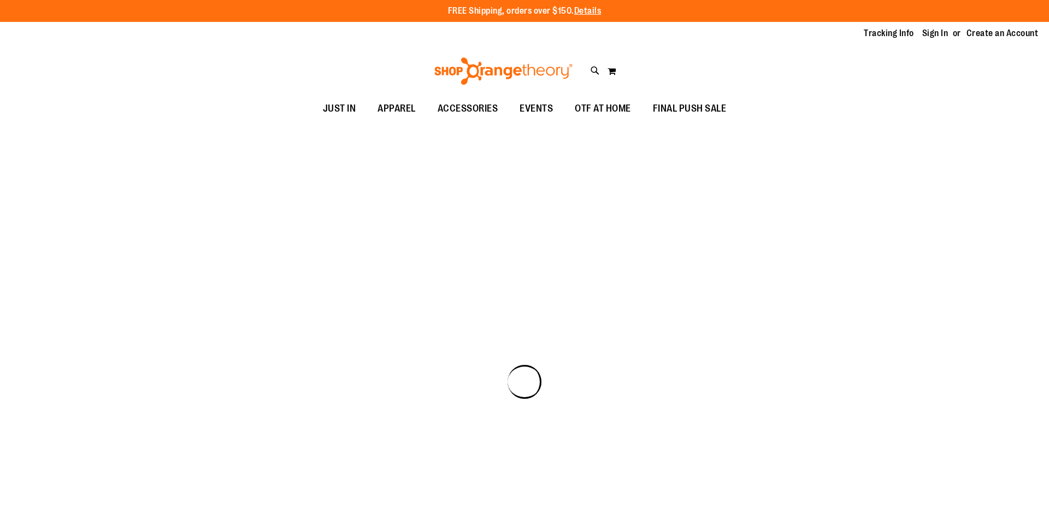 This screenshot has height=517, width=1049. I want to click on span: ACCESSORIES, so click(468, 108).